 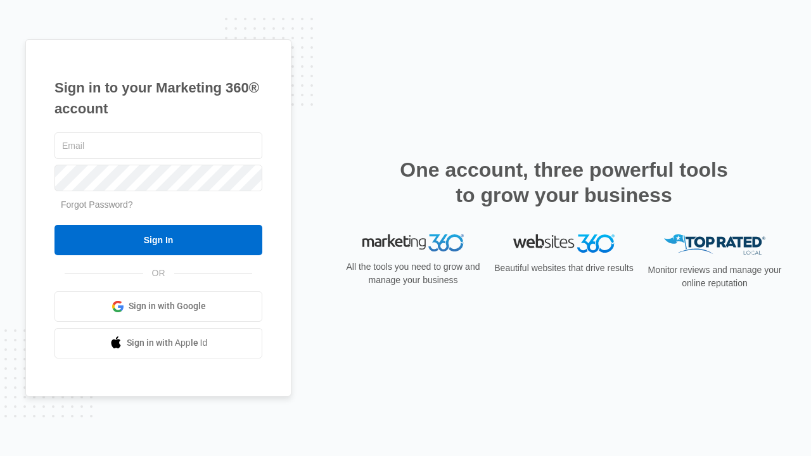 I want to click on p: Beautiful websites that drive results, so click(x=564, y=268).